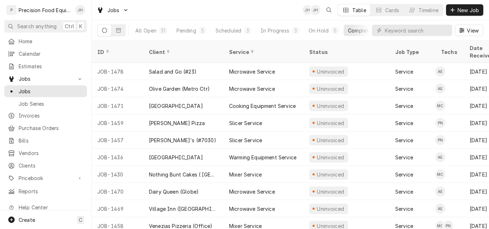  What do you see at coordinates (51, 54) in the screenshot?
I see `span: Calendar` at bounding box center [51, 54].